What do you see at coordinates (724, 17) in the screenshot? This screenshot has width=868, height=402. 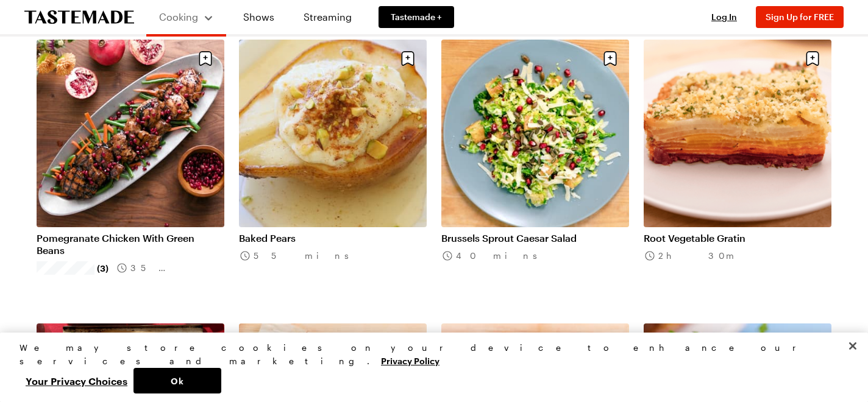 I see `button: Log In` at bounding box center [724, 17].